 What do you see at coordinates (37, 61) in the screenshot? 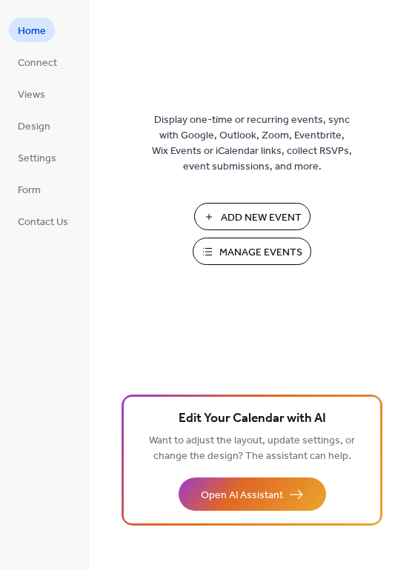
I see `a: Connect` at bounding box center [37, 61].